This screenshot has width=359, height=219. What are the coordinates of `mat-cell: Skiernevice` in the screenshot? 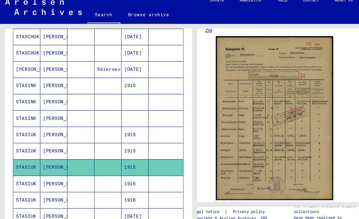 It's located at (99, 71).